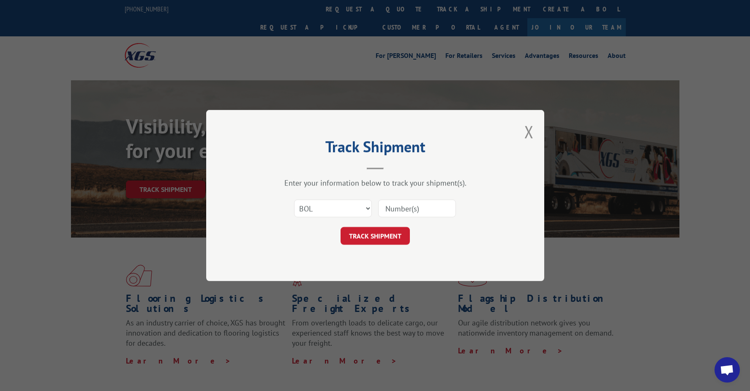 Image resolution: width=750 pixels, height=391 pixels. Describe the element at coordinates (375, 236) in the screenshot. I see `button: TRACK SHIPMENT` at that location.